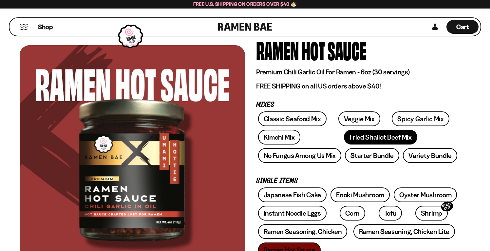  I want to click on div: Cart, so click(463, 27).